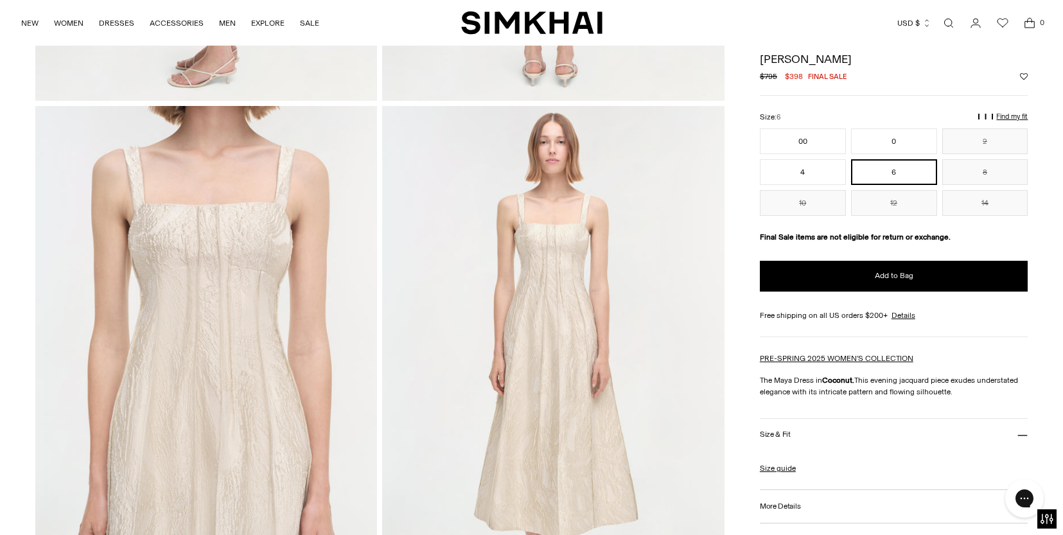  Describe the element at coordinates (914, 23) in the screenshot. I see `button: USD $` at that location.